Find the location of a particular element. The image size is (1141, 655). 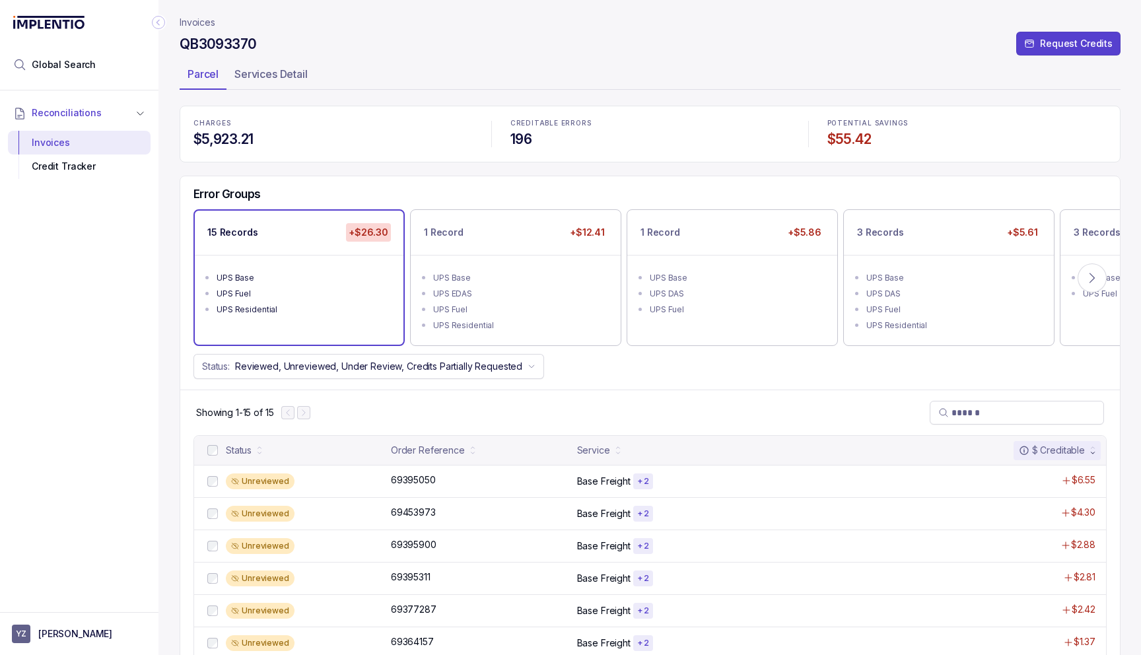

li: Tab Parcel is located at coordinates (203, 77).